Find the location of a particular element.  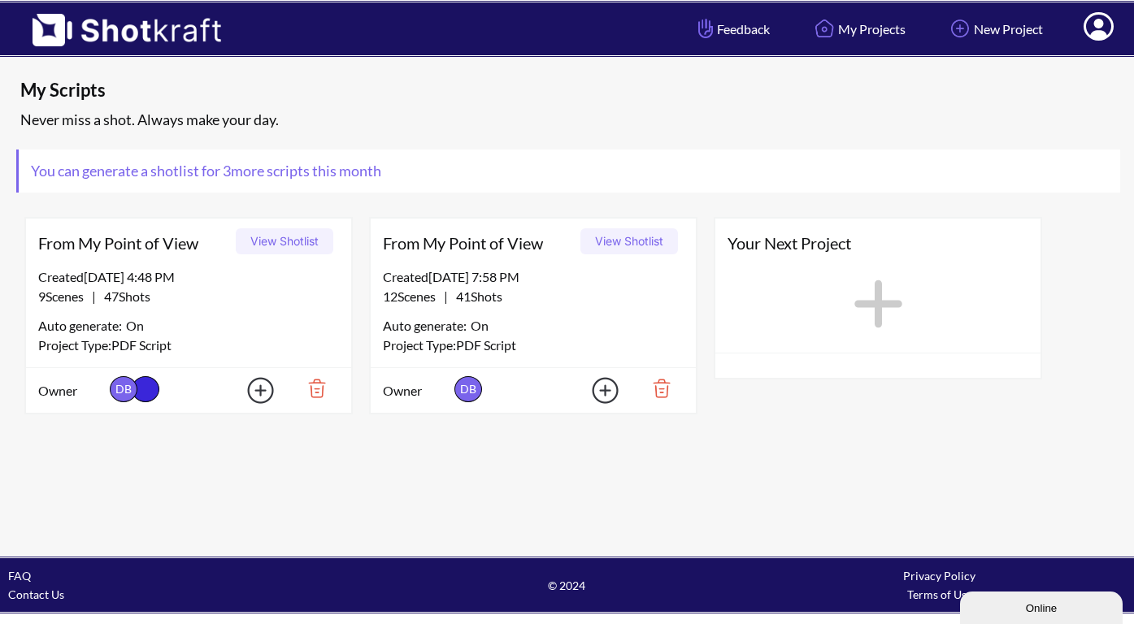

span: 3 more scripts this month is located at coordinates (301, 171).